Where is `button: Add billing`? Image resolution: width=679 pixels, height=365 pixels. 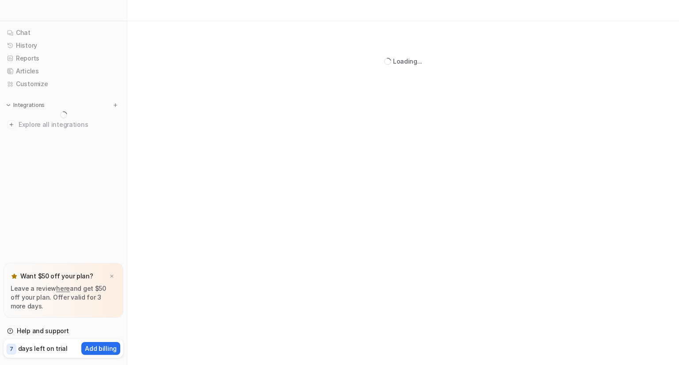 button: Add billing is located at coordinates (101, 348).